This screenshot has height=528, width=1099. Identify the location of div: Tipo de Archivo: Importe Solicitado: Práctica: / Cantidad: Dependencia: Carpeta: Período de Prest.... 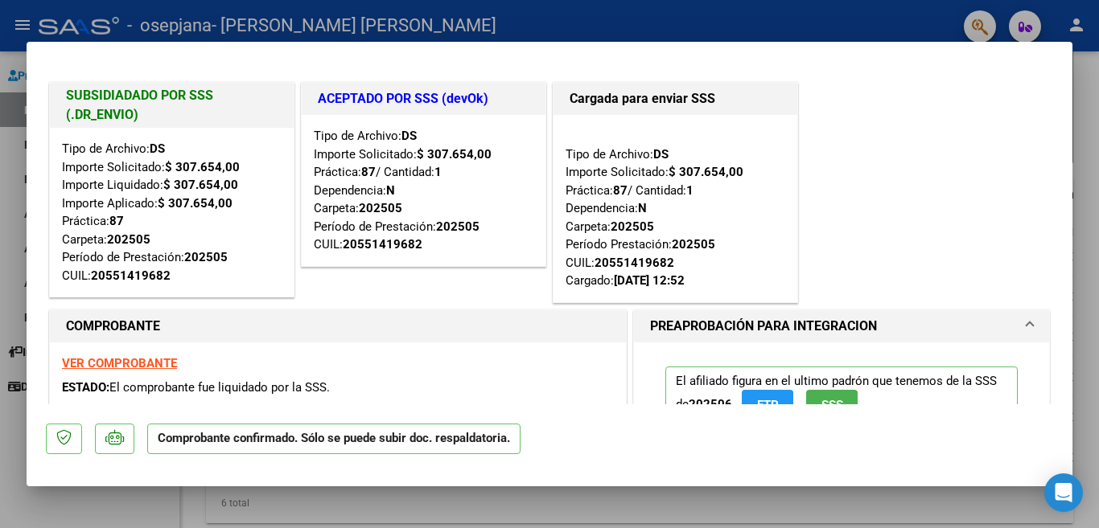
(423, 191).